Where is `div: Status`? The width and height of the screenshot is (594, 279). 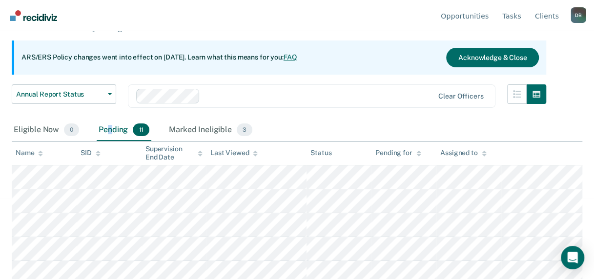
div: Status is located at coordinates (320, 153).